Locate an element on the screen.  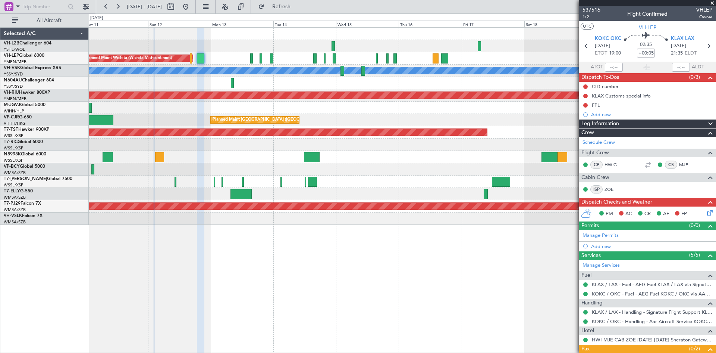
span: Services is located at coordinates (591, 255).